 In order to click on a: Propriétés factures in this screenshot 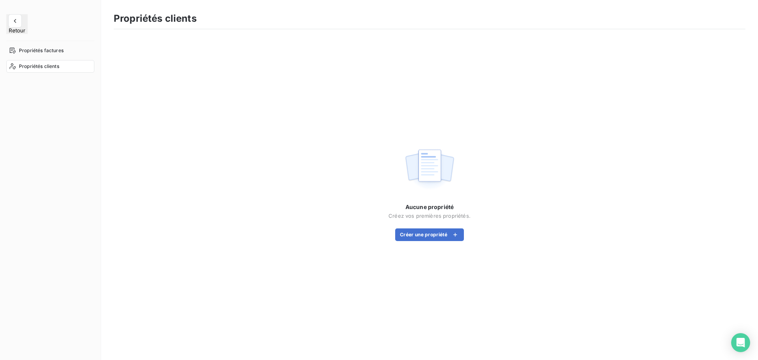, I will do `click(50, 51)`.